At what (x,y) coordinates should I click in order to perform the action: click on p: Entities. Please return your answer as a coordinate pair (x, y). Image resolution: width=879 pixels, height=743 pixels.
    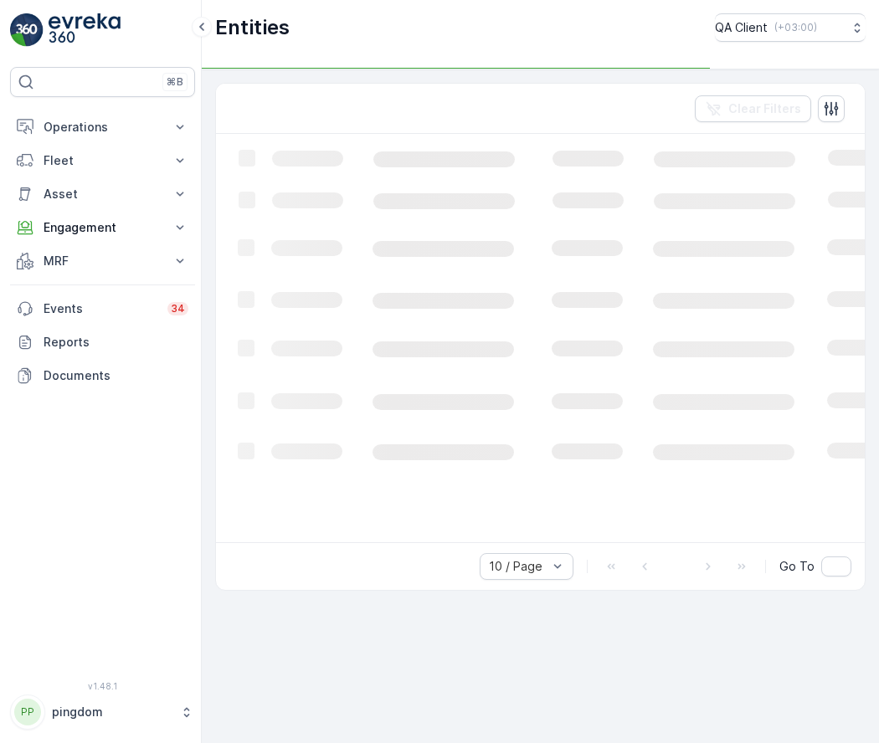
    Looking at the image, I should click on (252, 28).